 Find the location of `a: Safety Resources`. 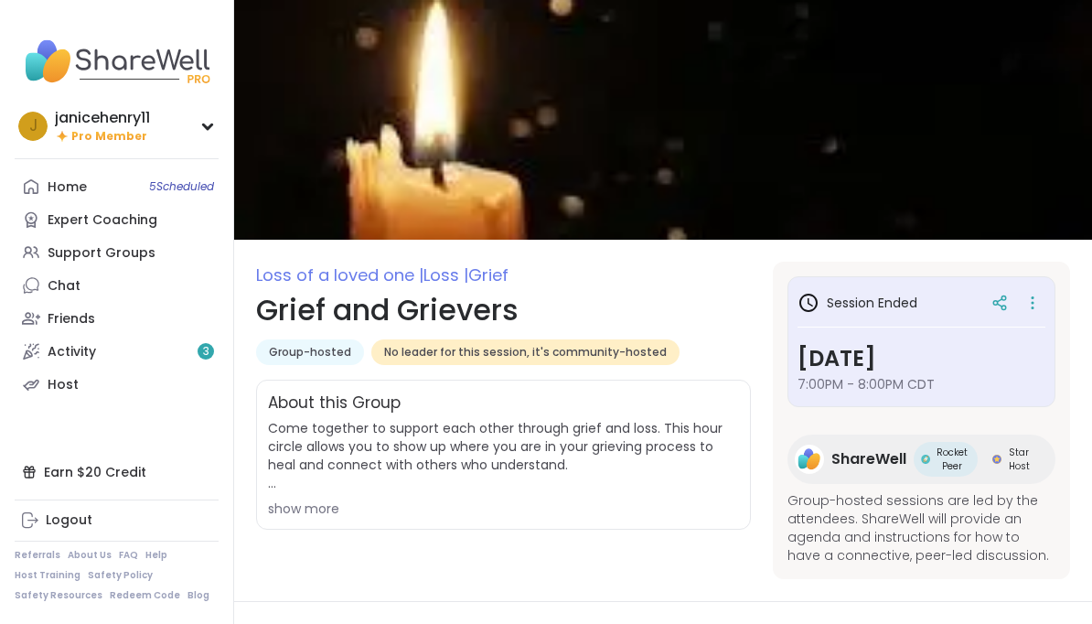

a: Safety Resources is located at coordinates (59, 595).